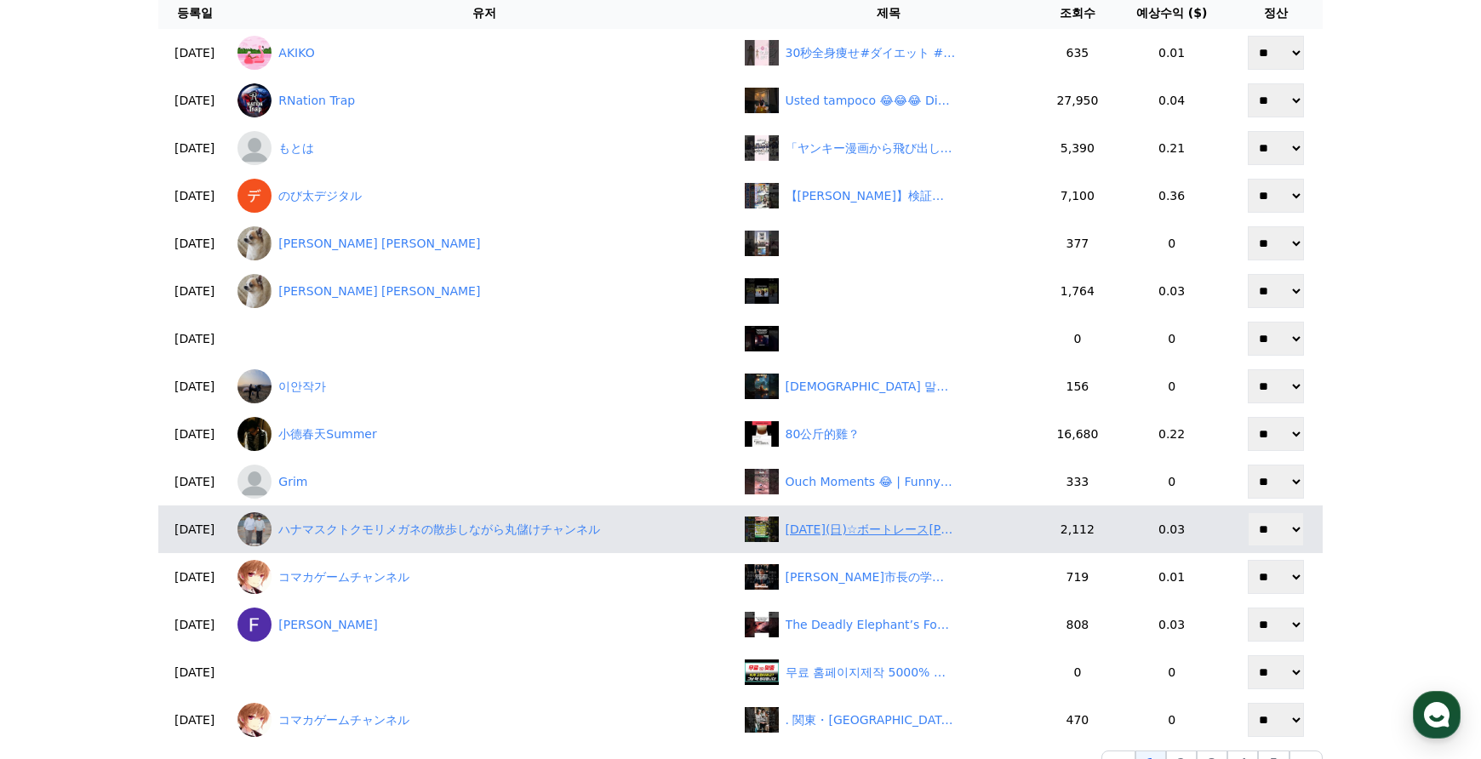 This screenshot has height=759, width=1481. Describe the element at coordinates (59, 572) in the screenshot. I see `span: 홈` at that location.